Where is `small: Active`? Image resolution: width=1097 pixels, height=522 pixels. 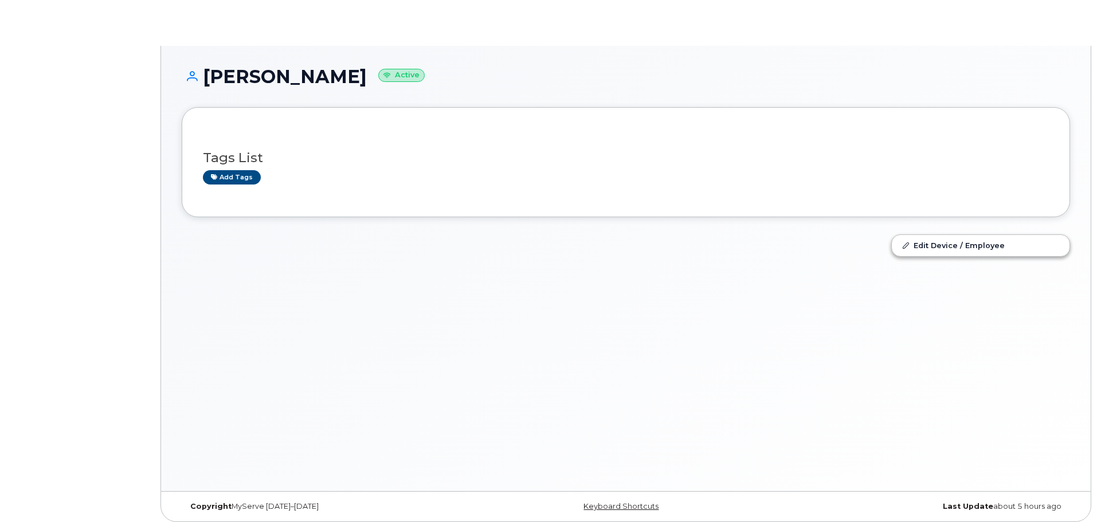 small: Active is located at coordinates (401, 75).